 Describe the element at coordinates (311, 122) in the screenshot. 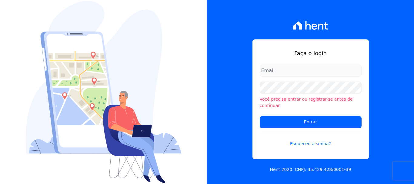

I see `input: Entrar` at that location.